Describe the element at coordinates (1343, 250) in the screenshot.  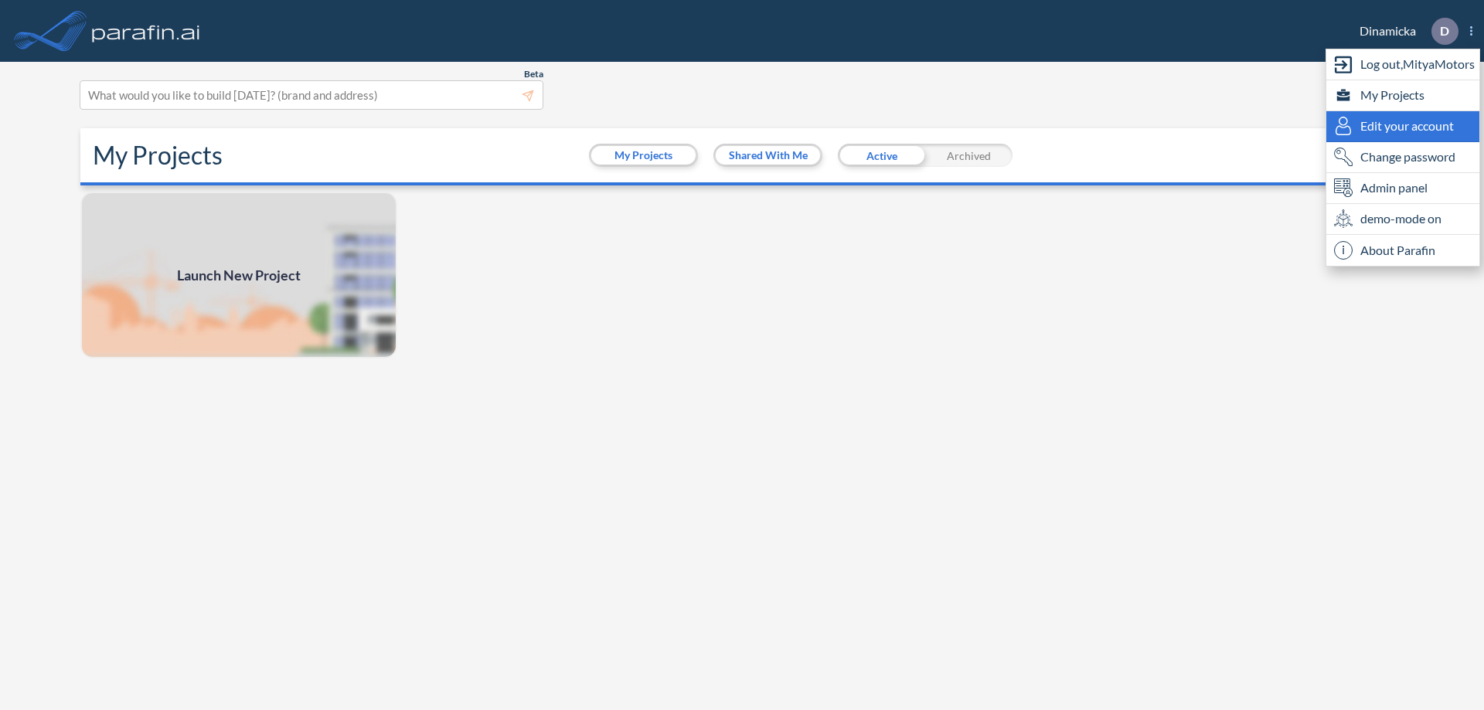
I see `span: i` at that location.